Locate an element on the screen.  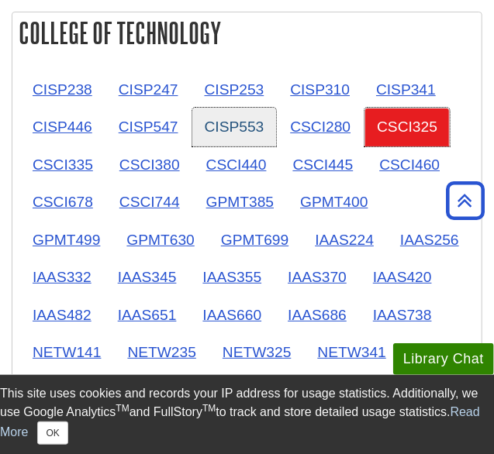
a: CSCI335 is located at coordinates (63, 164).